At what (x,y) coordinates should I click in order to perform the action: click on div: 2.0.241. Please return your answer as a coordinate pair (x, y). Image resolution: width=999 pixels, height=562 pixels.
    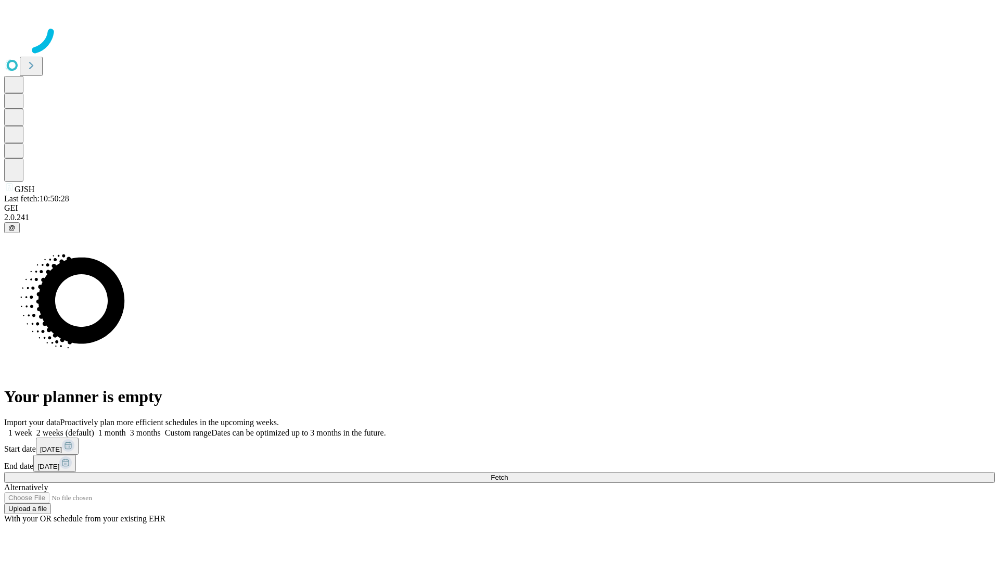
    Looking at the image, I should click on (500, 218).